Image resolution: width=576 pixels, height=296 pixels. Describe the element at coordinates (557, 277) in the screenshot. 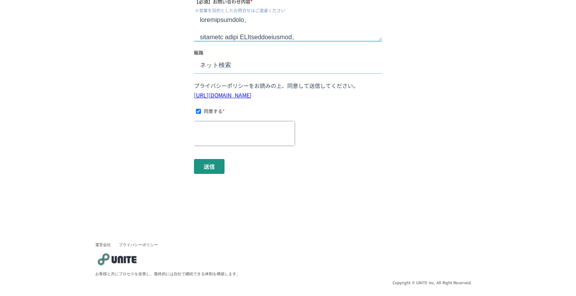

I see `div: チャットウィジェット` at that location.